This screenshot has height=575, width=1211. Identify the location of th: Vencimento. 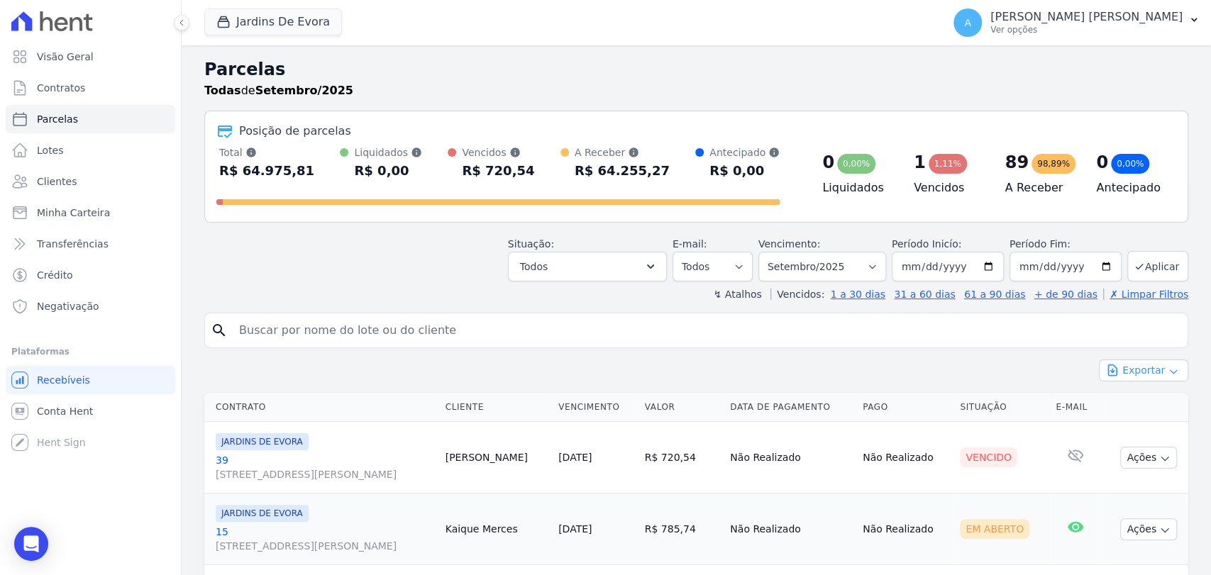
(596, 407).